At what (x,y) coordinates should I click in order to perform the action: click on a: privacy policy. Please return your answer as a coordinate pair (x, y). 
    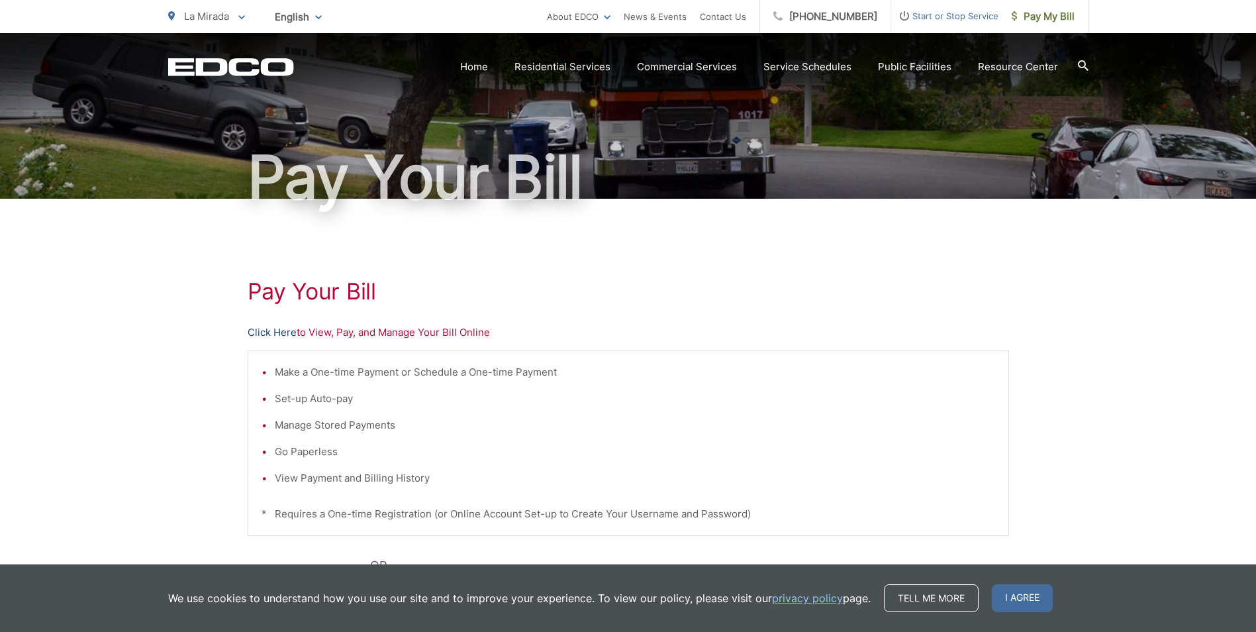
    Looking at the image, I should click on (807, 598).